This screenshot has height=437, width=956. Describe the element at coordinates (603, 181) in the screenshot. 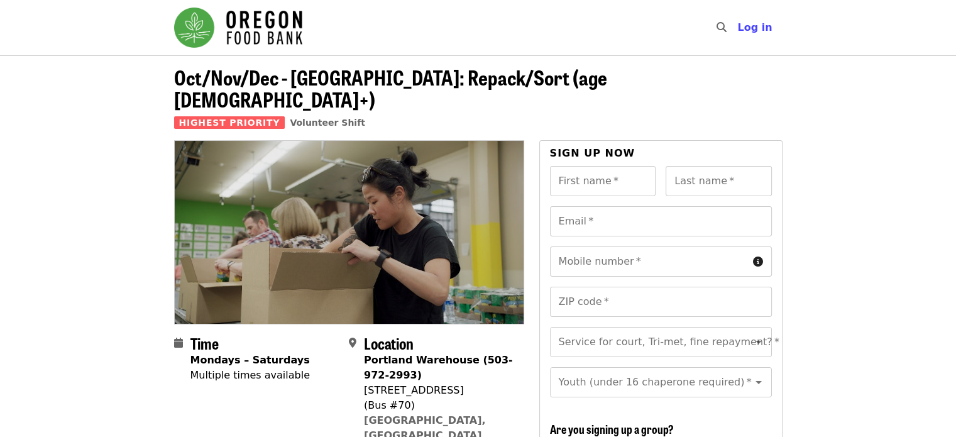

I see `input: First name` at that location.